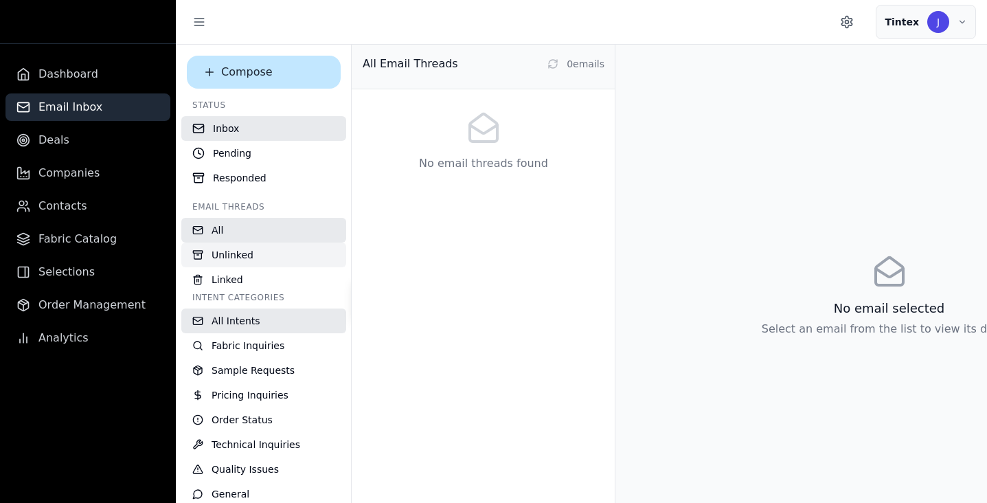 The height and width of the screenshot is (503, 987). What do you see at coordinates (253, 370) in the screenshot?
I see `span: Sample Requests` at bounding box center [253, 370].